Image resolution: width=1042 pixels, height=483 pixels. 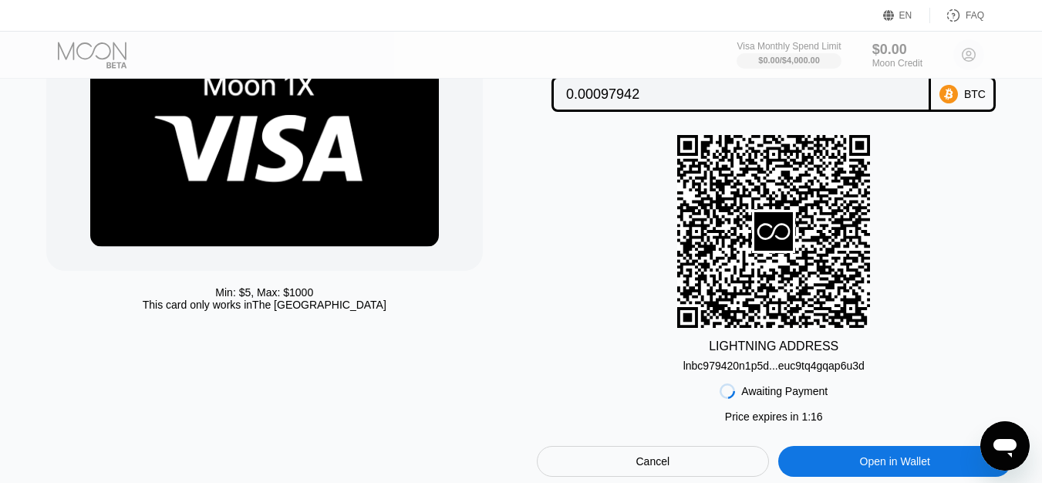 What do you see at coordinates (784, 391) in the screenshot?
I see `div: Awaiting Payment` at bounding box center [784, 391].